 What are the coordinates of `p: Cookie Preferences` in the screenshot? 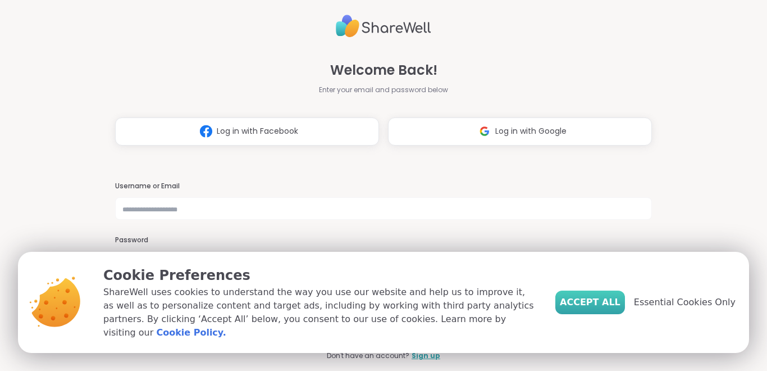 It's located at (320, 275).